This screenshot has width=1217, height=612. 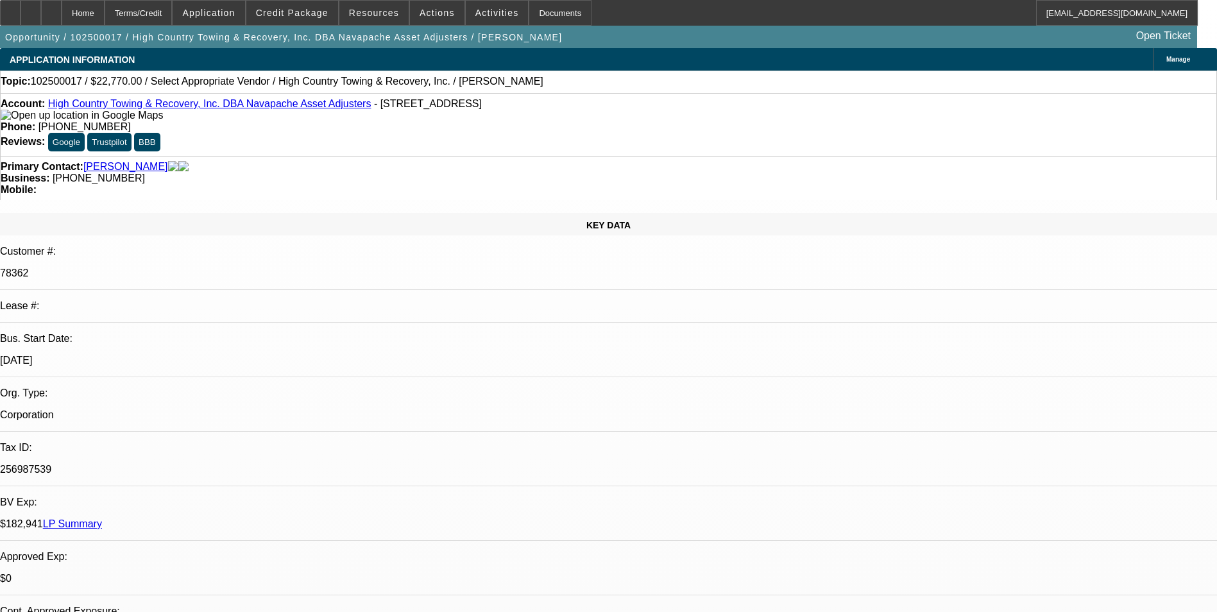 What do you see at coordinates (209, 13) in the screenshot?
I see `button: Application` at bounding box center [209, 13].